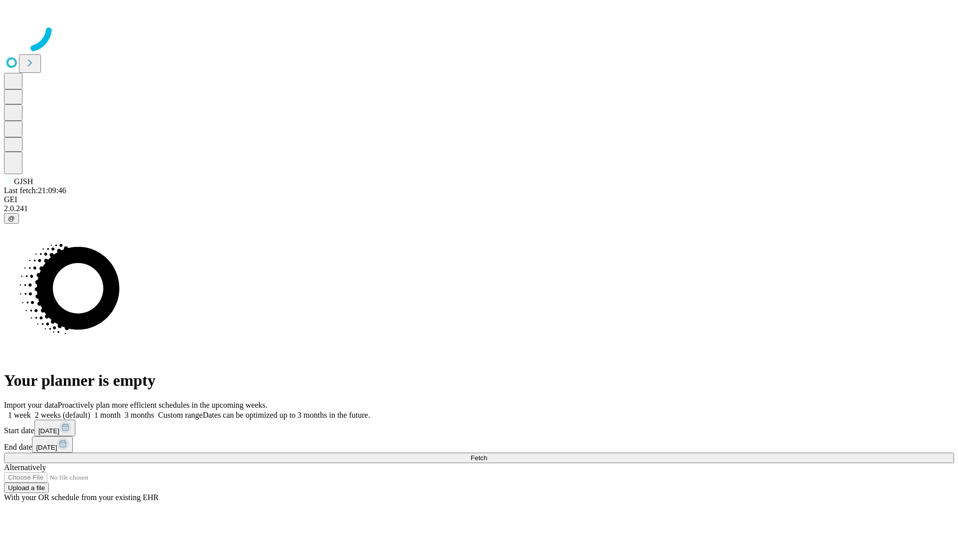  What do you see at coordinates (180, 415) in the screenshot?
I see `span: Custom range` at bounding box center [180, 415].